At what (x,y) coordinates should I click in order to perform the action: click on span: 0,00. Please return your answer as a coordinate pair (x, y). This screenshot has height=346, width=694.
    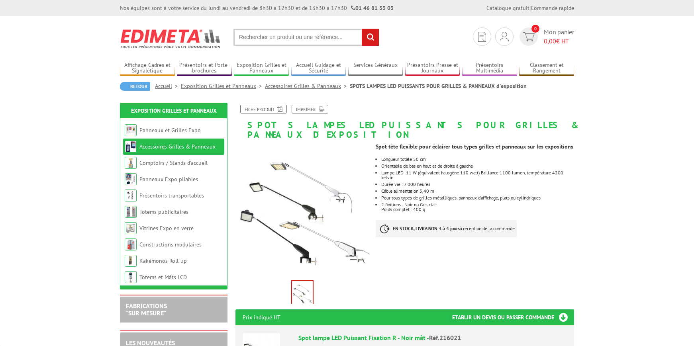
    Looking at the image, I should click on (550, 41).